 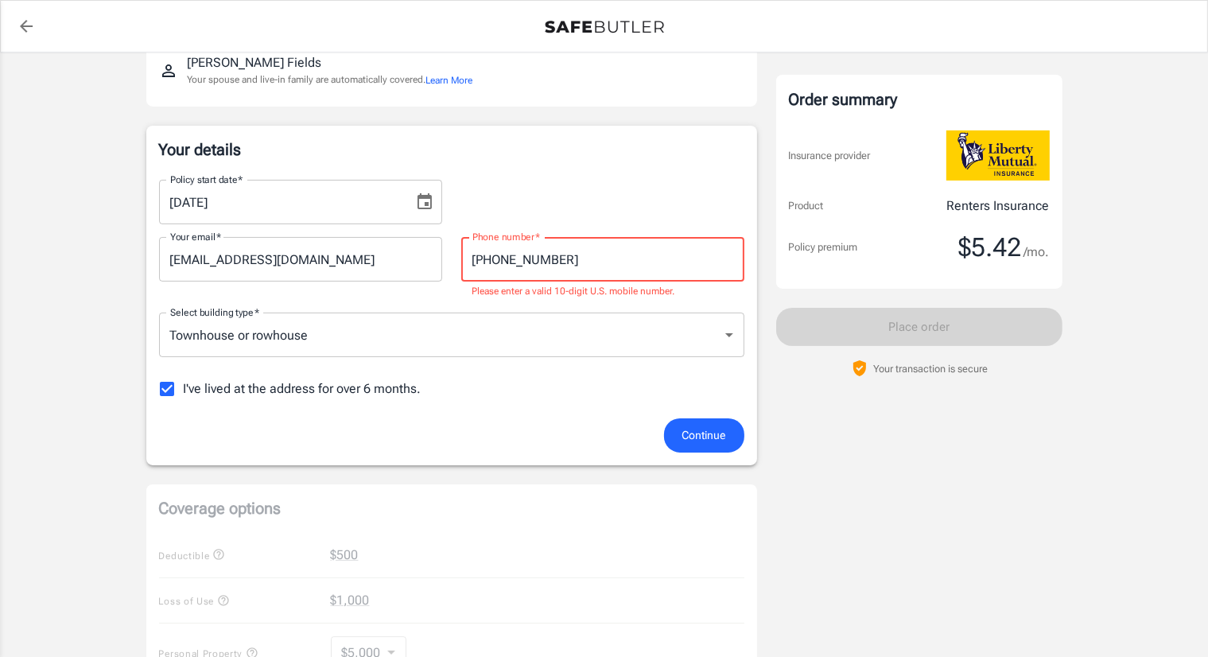 I want to click on p: Your spouse and live-in family are automatically covered., so click(x=330, y=80).